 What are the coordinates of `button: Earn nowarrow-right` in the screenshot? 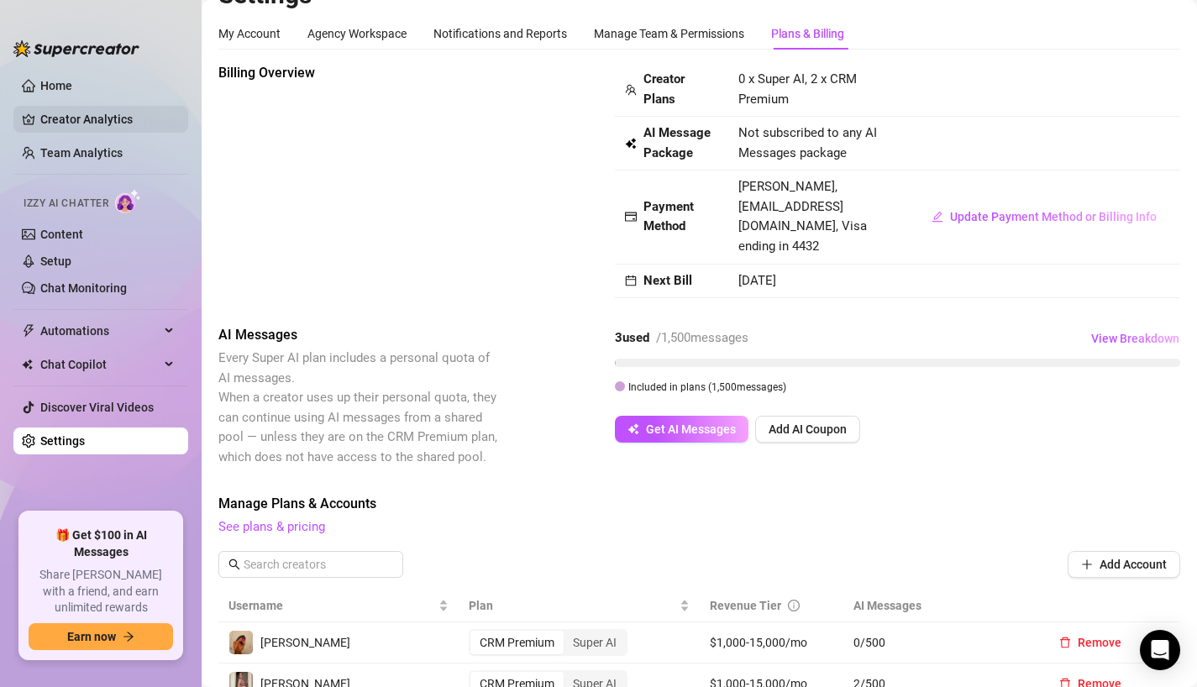 It's located at (101, 637).